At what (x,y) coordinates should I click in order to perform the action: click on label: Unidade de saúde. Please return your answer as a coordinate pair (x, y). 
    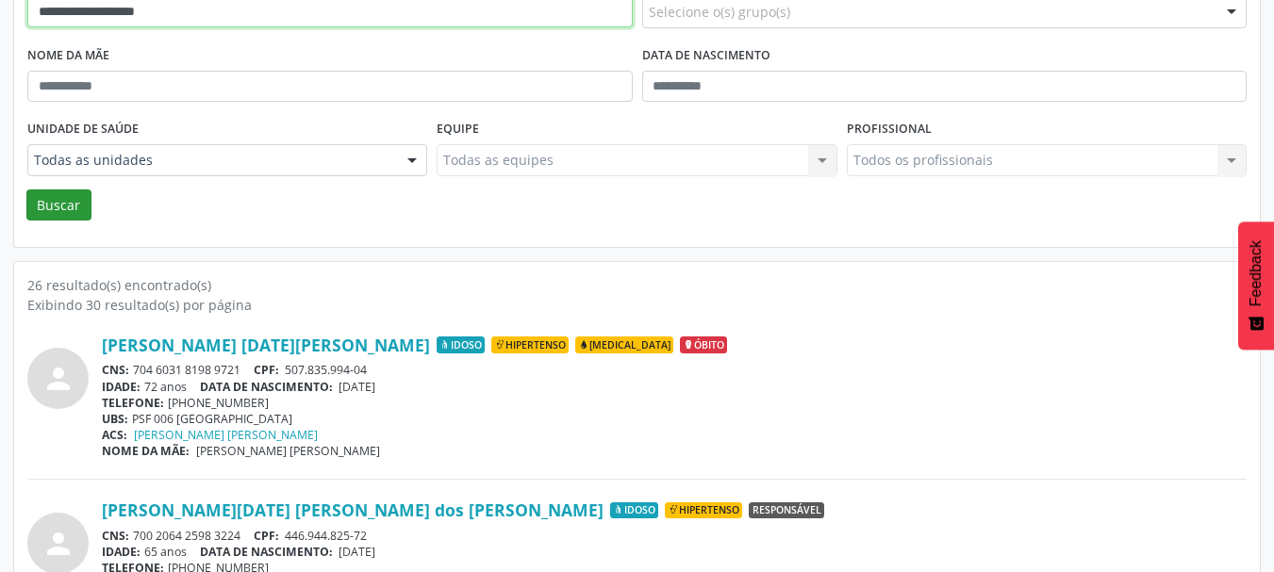
    Looking at the image, I should click on (83, 129).